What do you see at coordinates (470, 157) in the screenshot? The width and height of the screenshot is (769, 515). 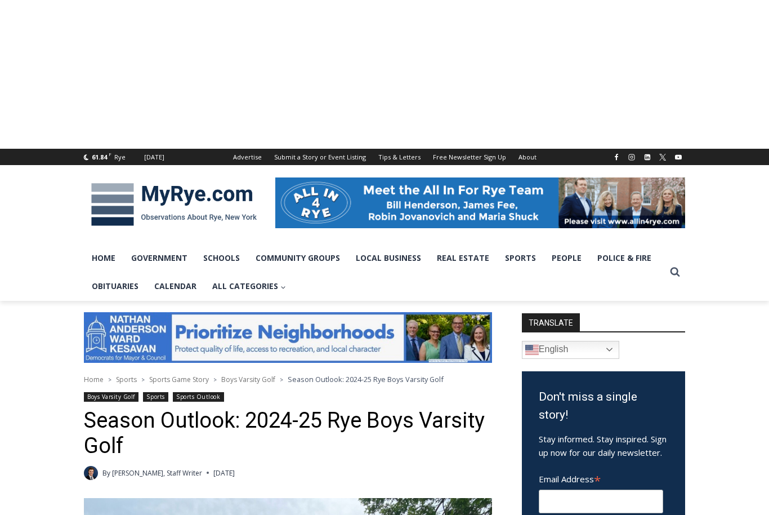 I see `a: Free Newsletter Sign Up` at bounding box center [470, 157].